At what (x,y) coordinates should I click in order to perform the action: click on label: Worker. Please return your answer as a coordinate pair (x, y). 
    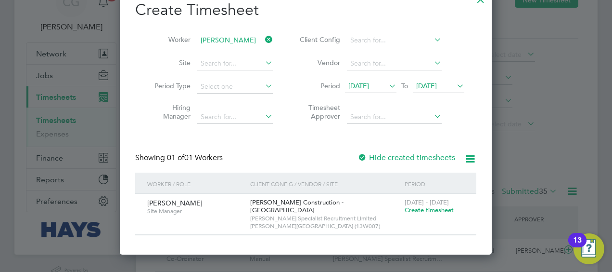
    Looking at the image, I should click on (169, 39).